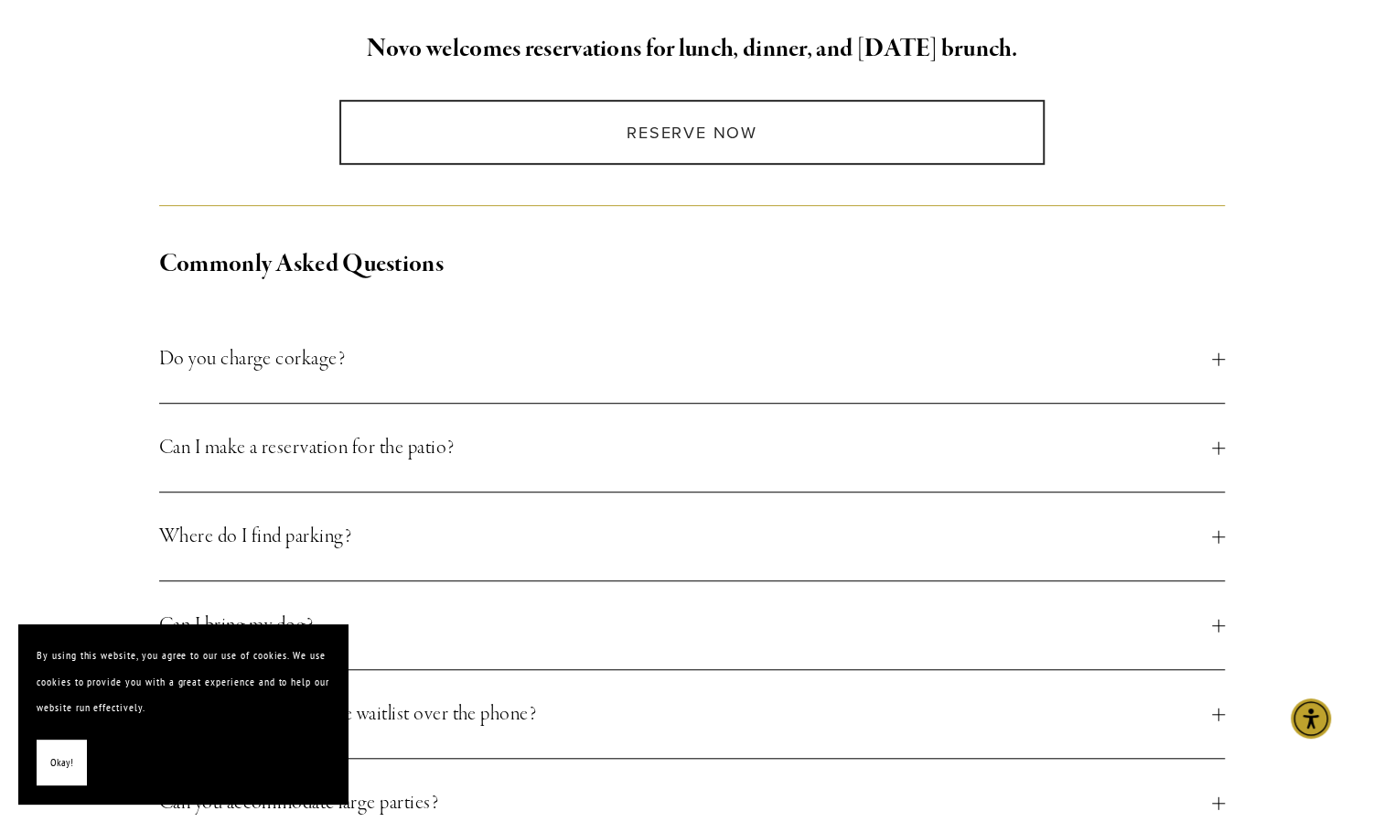 This screenshot has width=1384, height=822. I want to click on button: Where do I find parking?, so click(693, 536).